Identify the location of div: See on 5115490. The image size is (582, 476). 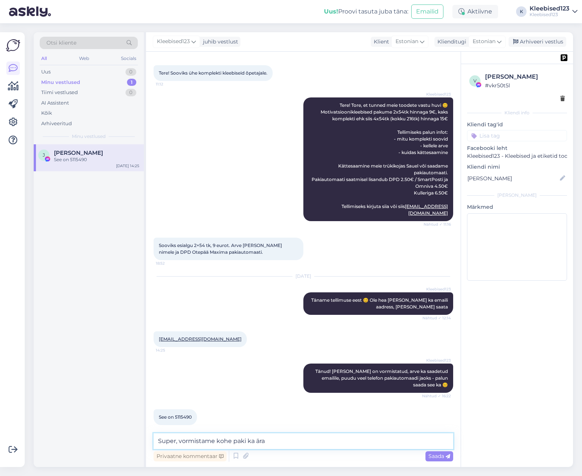
(97, 160).